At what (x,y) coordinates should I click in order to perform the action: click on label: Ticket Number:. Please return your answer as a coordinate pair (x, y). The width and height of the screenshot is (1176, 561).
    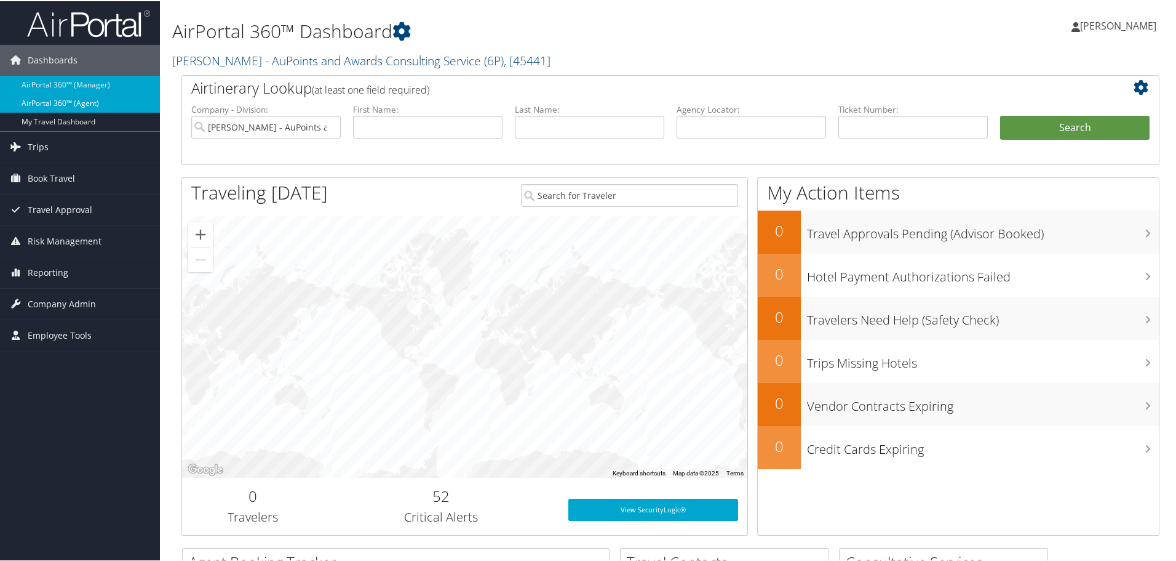
    Looking at the image, I should click on (913, 108).